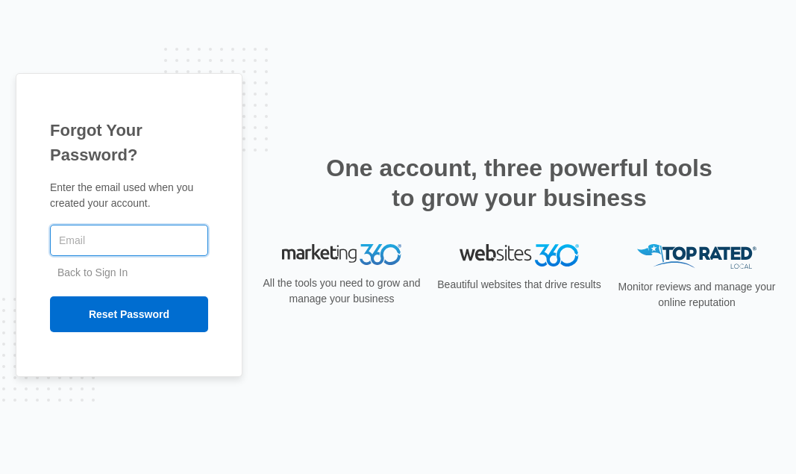 This screenshot has width=796, height=474. I want to click on img: Top Rated Local, so click(697, 256).